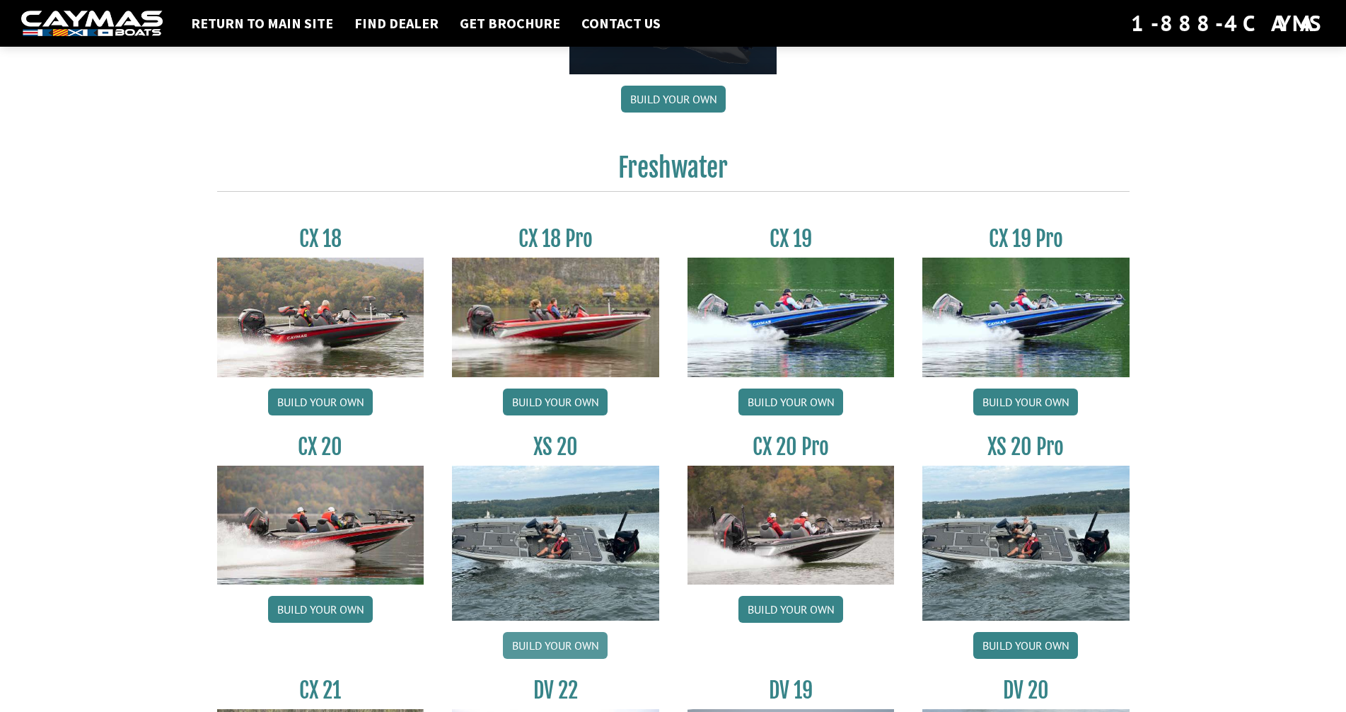 The image size is (1346, 712). What do you see at coordinates (555, 446) in the screenshot?
I see `h3: XS 20` at bounding box center [555, 446].